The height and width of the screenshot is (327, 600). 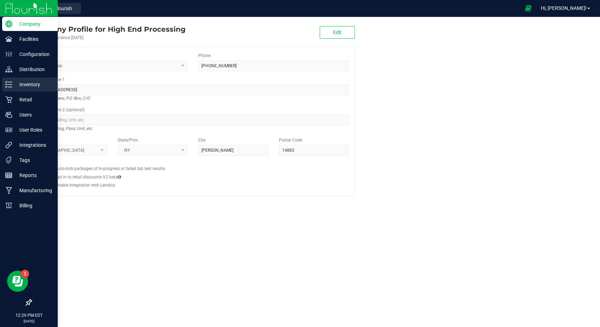 What do you see at coordinates (33, 205) in the screenshot?
I see `p: Billing` at bounding box center [33, 205].